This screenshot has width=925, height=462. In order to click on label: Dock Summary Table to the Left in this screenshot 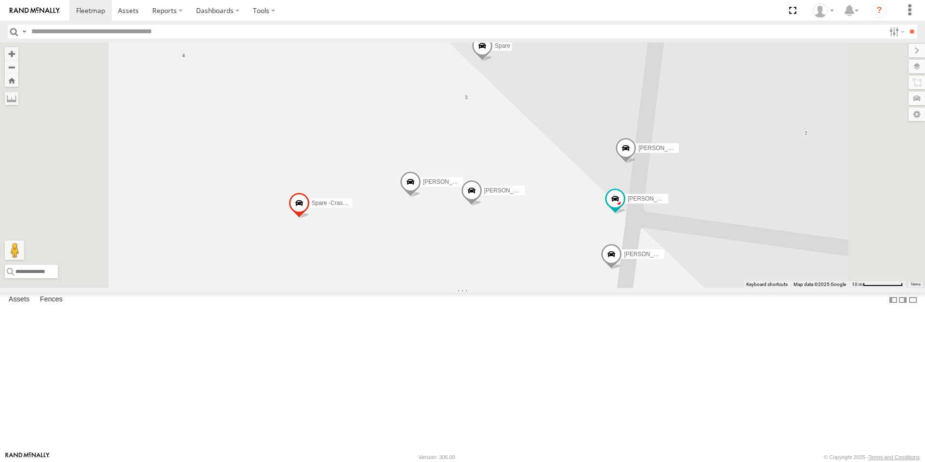, I will do `click(894, 299)`.